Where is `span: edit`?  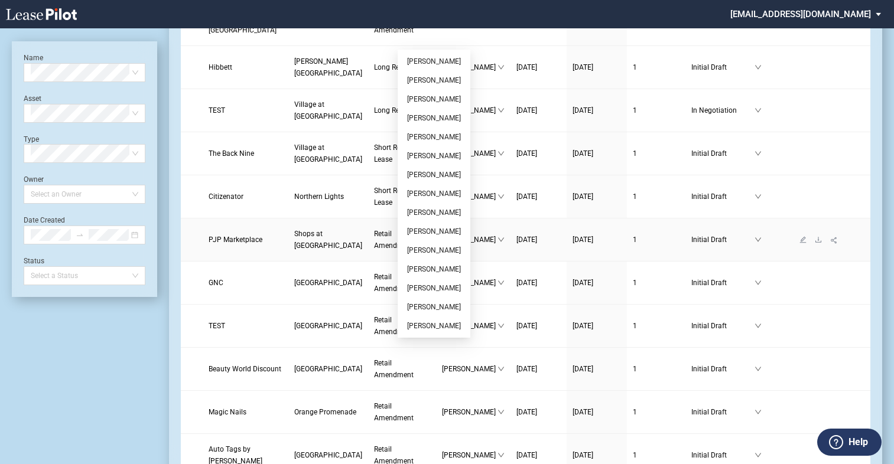
span: edit is located at coordinates (803, 240).